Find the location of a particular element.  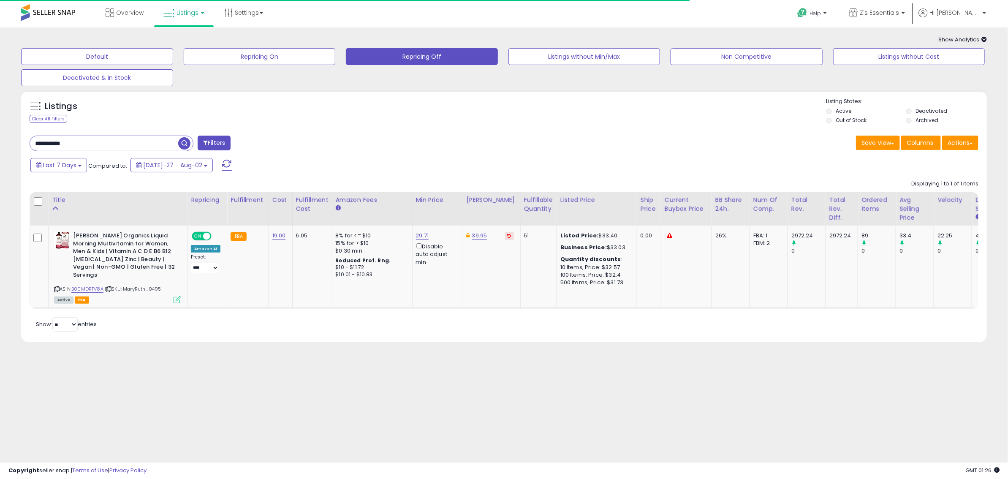

span: | SKU: MaryRuth_0495 is located at coordinates (133, 289).